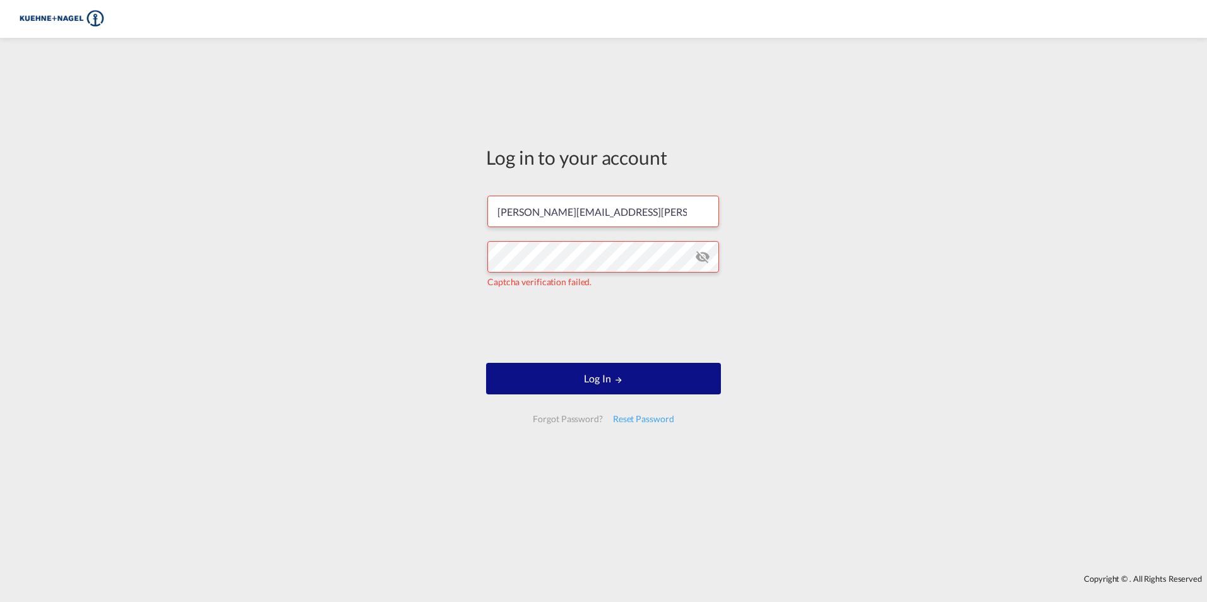  Describe the element at coordinates (61, 19) in the screenshot. I see `img: 36441310f41511efafde313da40ec4a4.png` at that location.